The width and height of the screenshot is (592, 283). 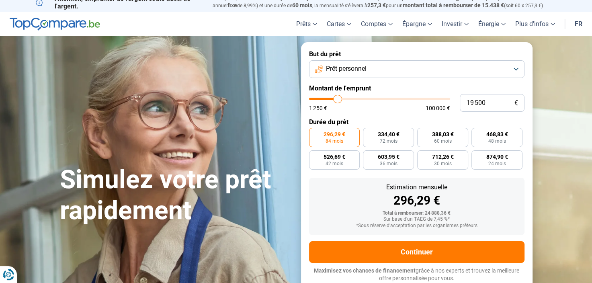 What do you see at coordinates (389, 157) in the screenshot?
I see `span: 603,95 €` at bounding box center [389, 157].